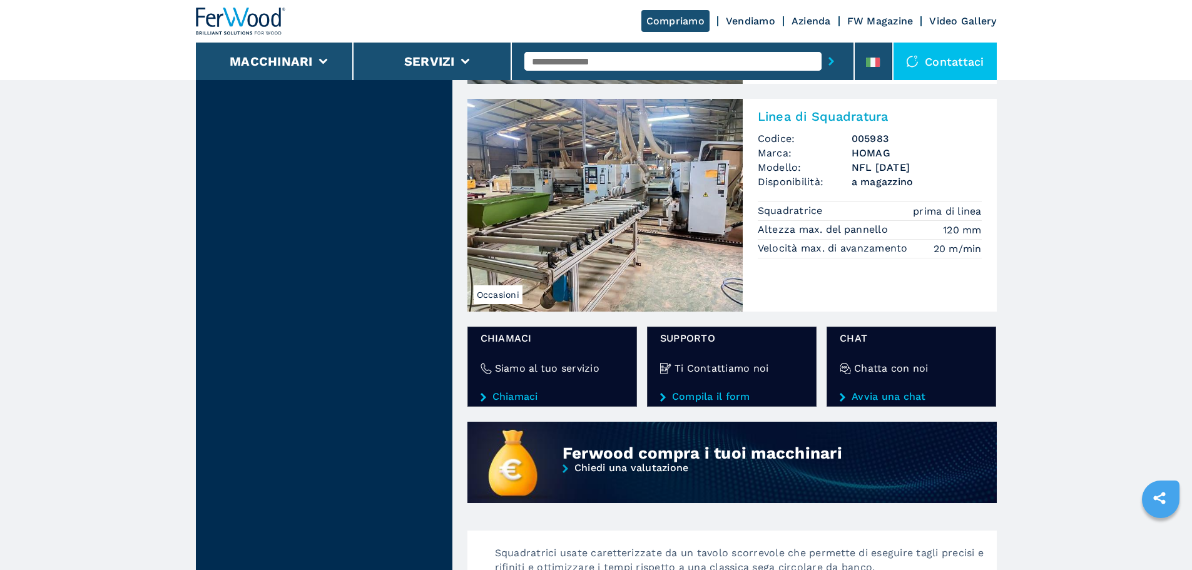 The height and width of the screenshot is (570, 1192). Describe the element at coordinates (911, 397) in the screenshot. I see `a: Avvia una chat` at that location.